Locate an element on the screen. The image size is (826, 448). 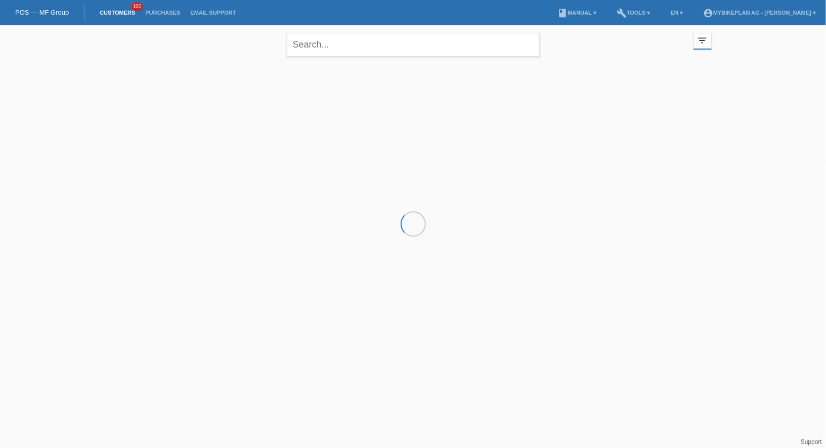
i: build is located at coordinates (622, 13).